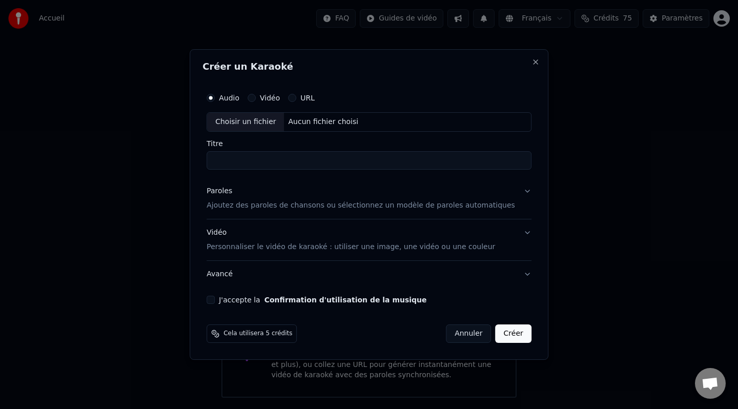 The width and height of the screenshot is (738, 409). Describe the element at coordinates (369, 240) in the screenshot. I see `button: VidéoPersonnaliser le vidéo de karaoké : utiliser une image, une vidéo ou une couleur` at that location.